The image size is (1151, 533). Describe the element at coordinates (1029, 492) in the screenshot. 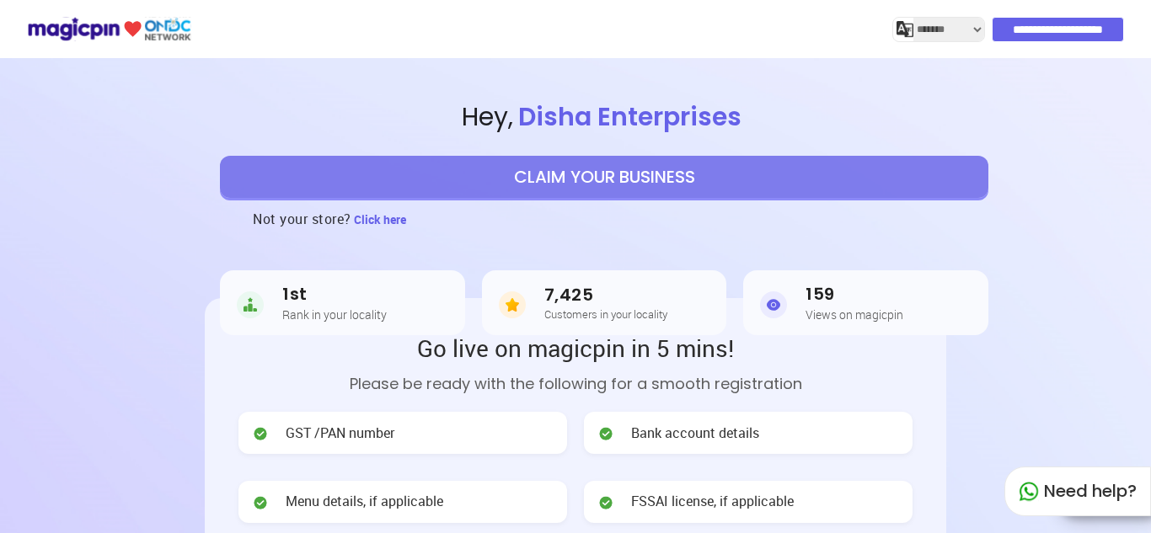

I see `img: whatapp_green.7240e66a.svg` at that location.